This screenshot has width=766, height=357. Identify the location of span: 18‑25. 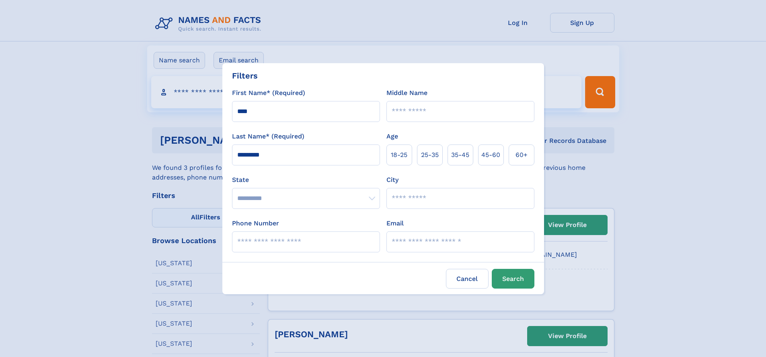
(399, 155).